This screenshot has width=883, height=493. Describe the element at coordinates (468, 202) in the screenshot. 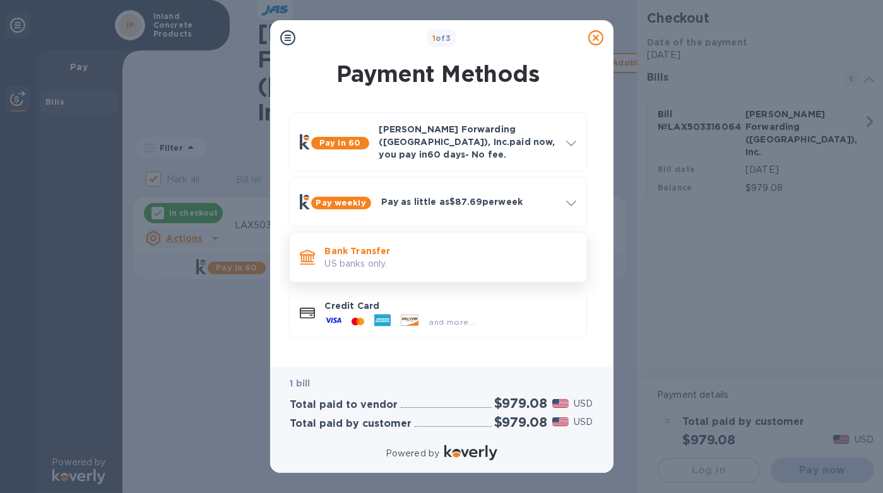

I see `p: Pay as little as $87.69 per week` at that location.